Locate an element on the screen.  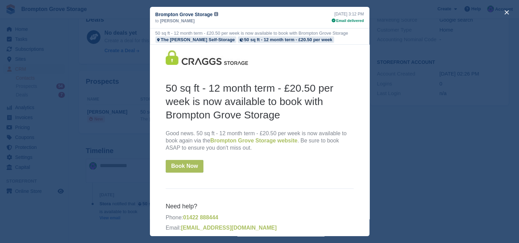
a: Brompton Grove Storage website is located at coordinates (104, 96).